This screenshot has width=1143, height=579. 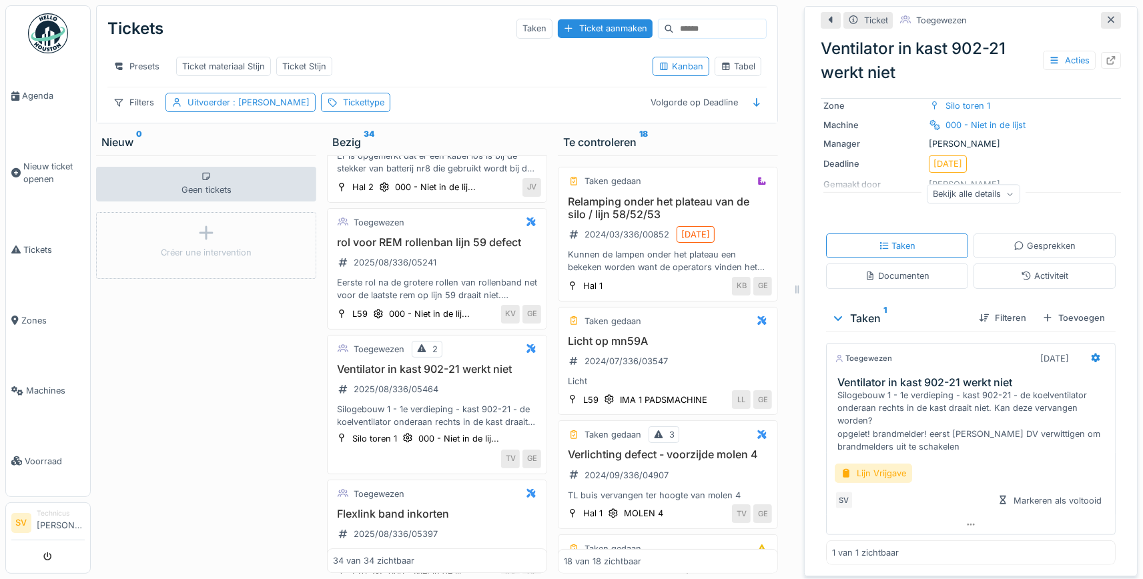 What do you see at coordinates (873, 105) in the screenshot?
I see `div: Zone` at bounding box center [873, 105].